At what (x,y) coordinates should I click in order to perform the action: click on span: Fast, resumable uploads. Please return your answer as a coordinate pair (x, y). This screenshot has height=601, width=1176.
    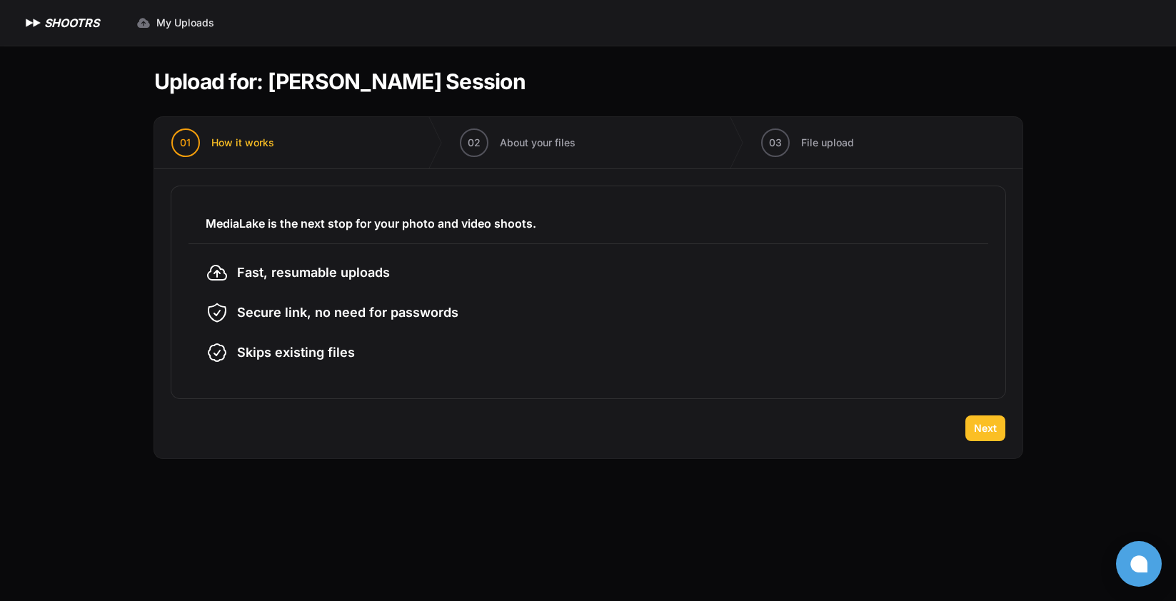
    Looking at the image, I should click on (313, 273).